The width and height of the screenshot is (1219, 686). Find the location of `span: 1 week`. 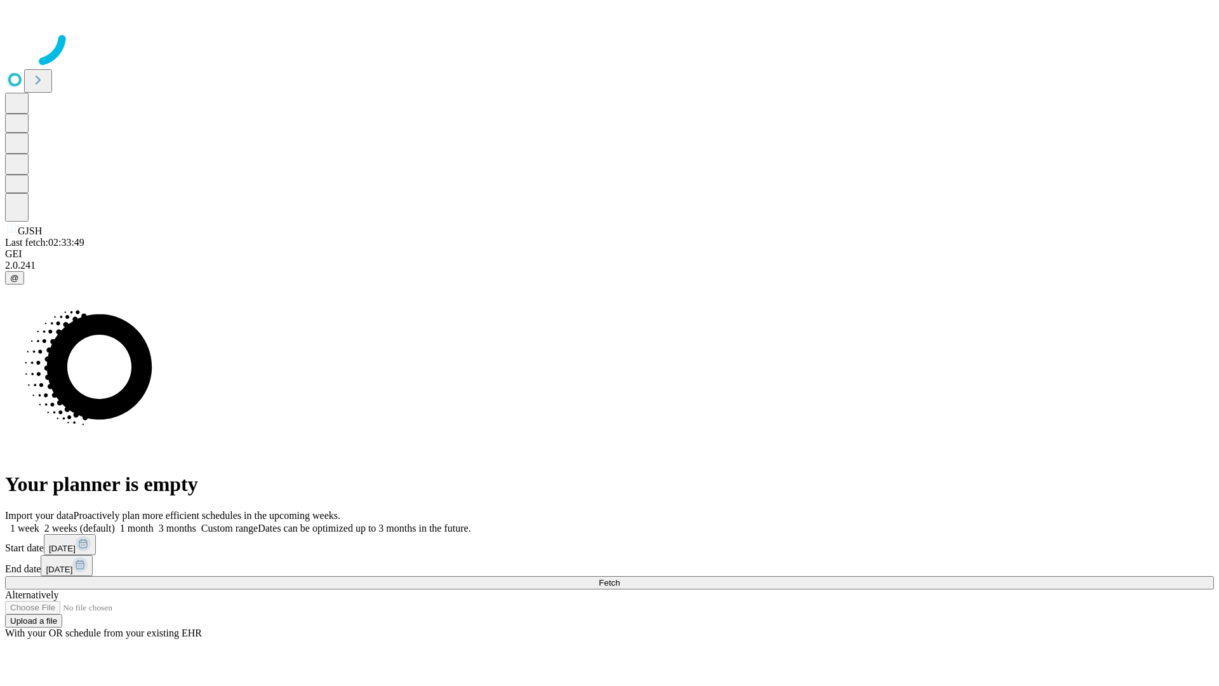

span: 1 week is located at coordinates (25, 528).